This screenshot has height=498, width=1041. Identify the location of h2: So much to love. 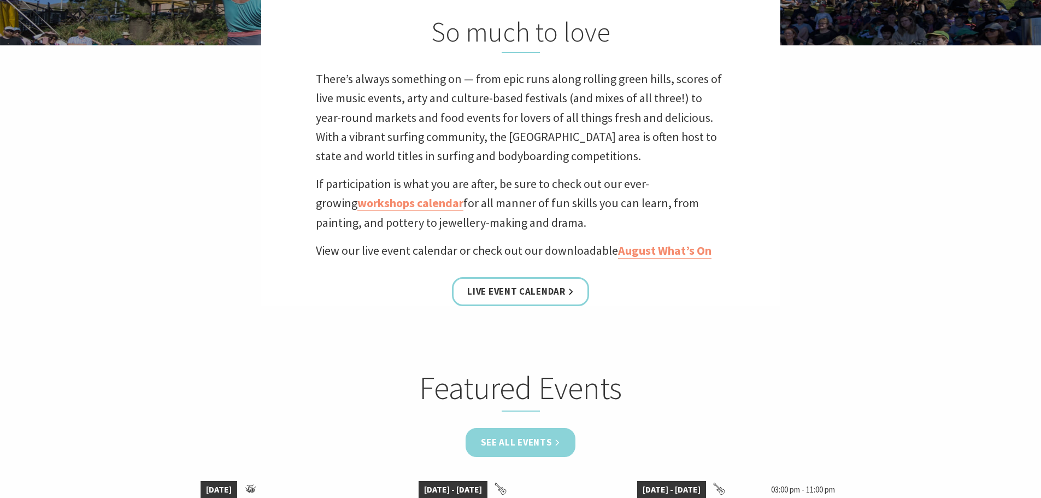
(521, 34).